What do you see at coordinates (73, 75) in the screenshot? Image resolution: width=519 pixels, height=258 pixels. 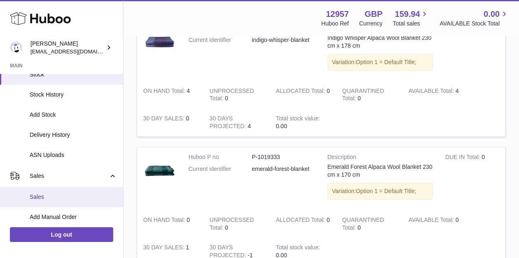 I see `span: Stock` at bounding box center [73, 75].